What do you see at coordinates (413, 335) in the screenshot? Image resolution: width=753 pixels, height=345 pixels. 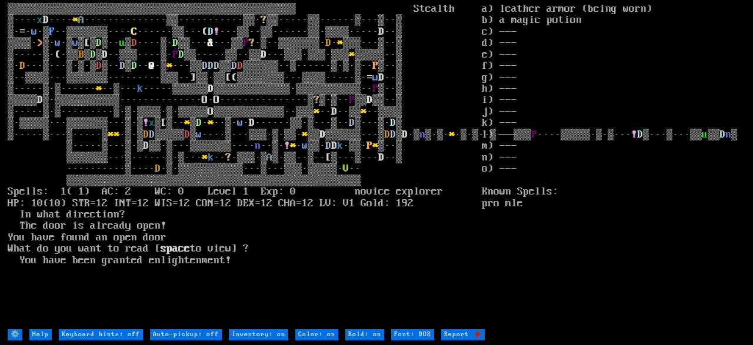 I see `input: Font: DOS` at bounding box center [413, 335].